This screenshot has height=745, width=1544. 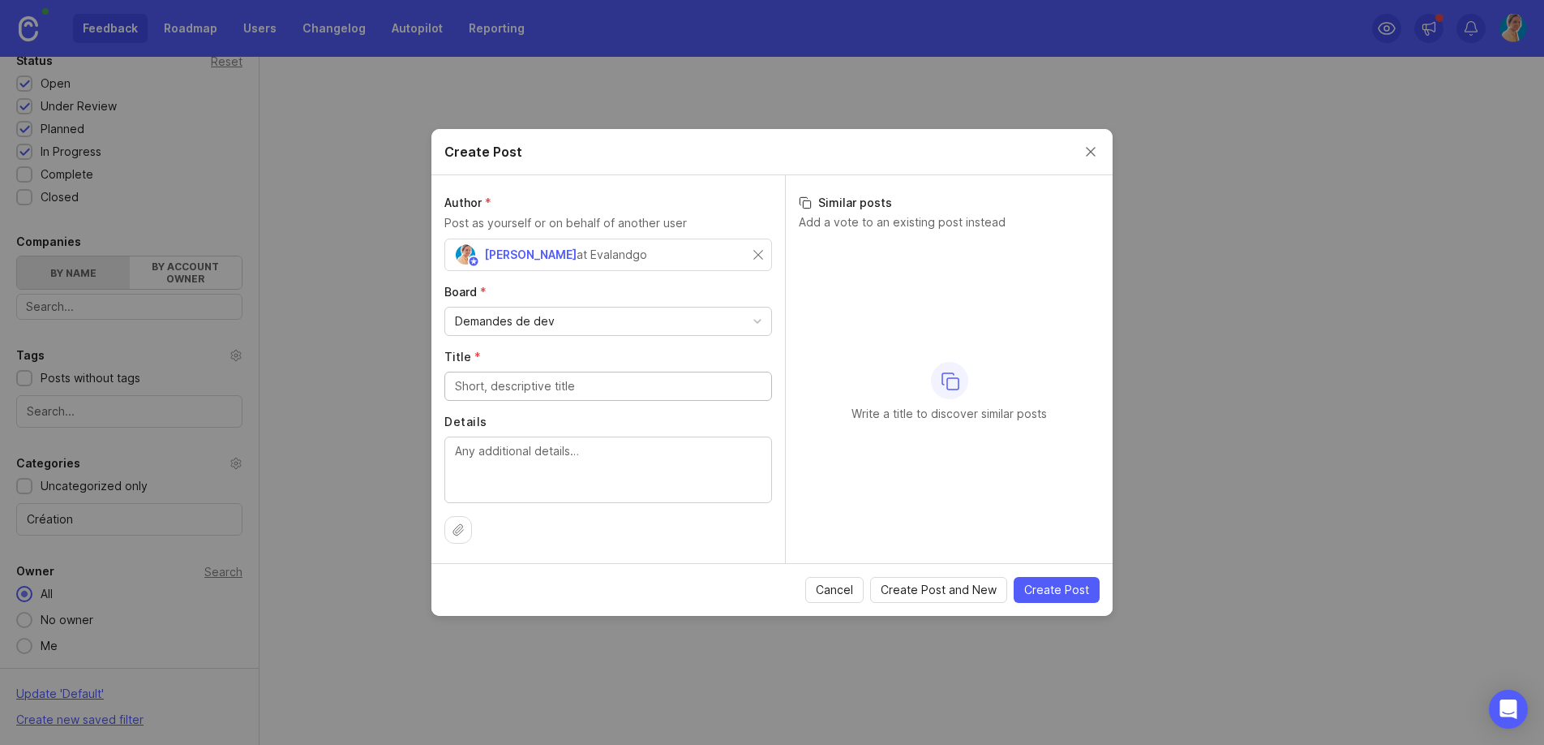 I want to click on h2: Create Post, so click(x=483, y=152).